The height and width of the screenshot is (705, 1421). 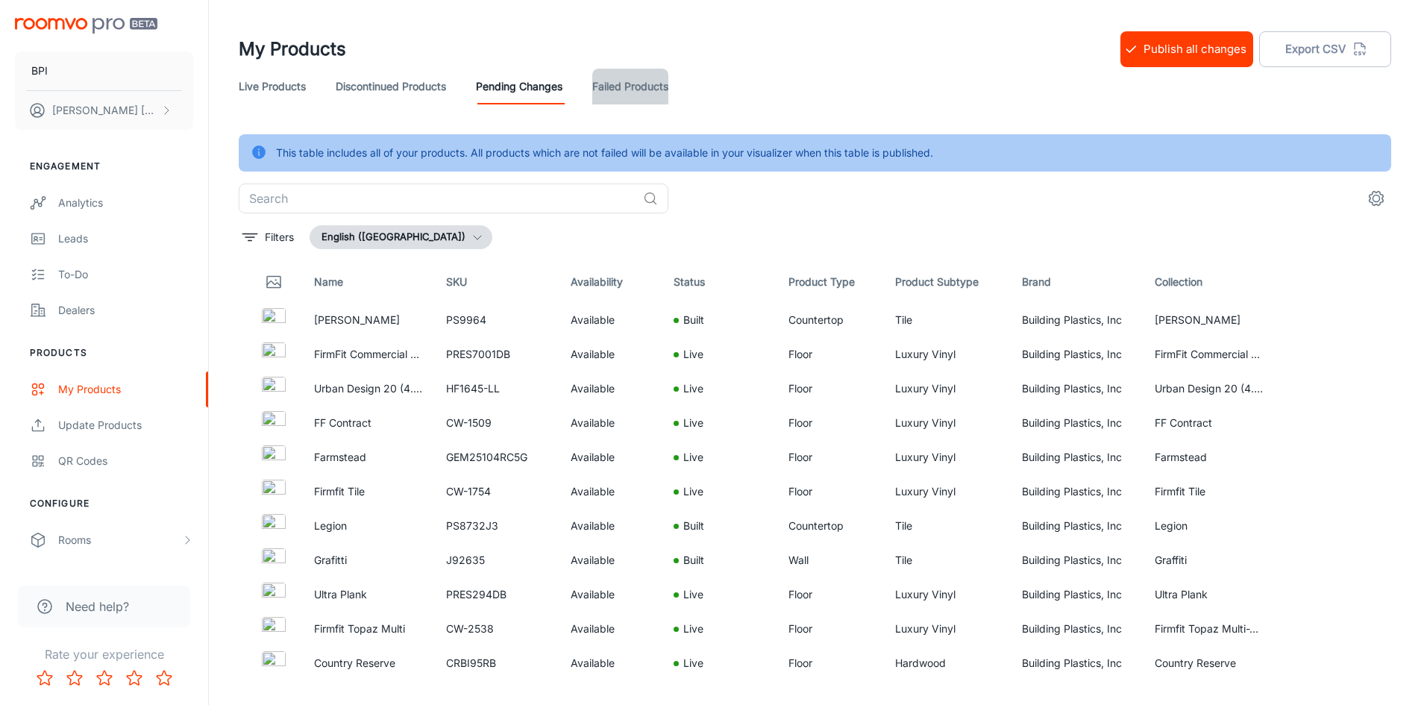 I want to click on td: J92635, so click(x=496, y=560).